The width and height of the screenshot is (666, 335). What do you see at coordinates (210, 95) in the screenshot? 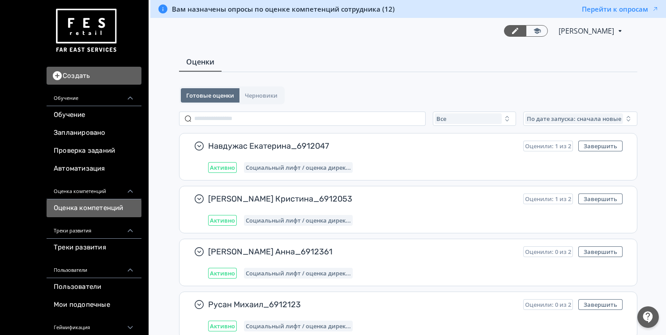
I see `span: Готовые оценки` at bounding box center [210, 95].